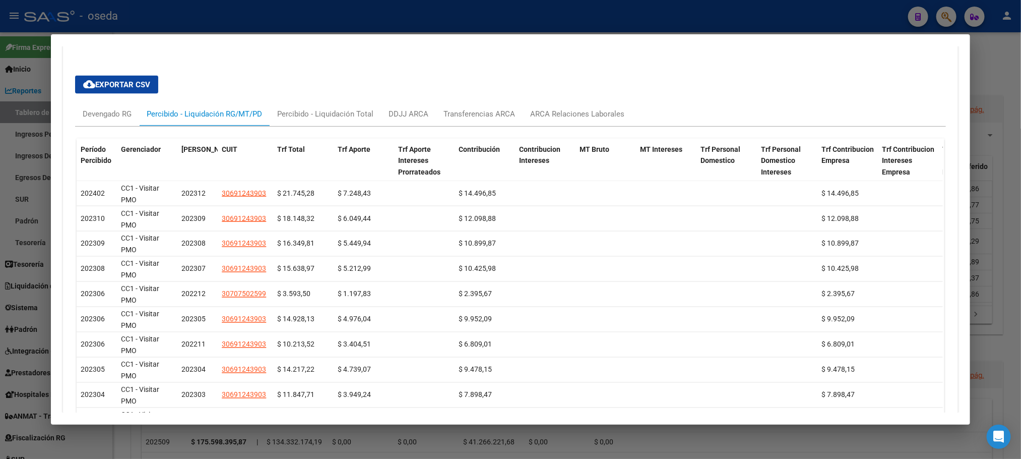  I want to click on span: 202211, so click(194, 344).